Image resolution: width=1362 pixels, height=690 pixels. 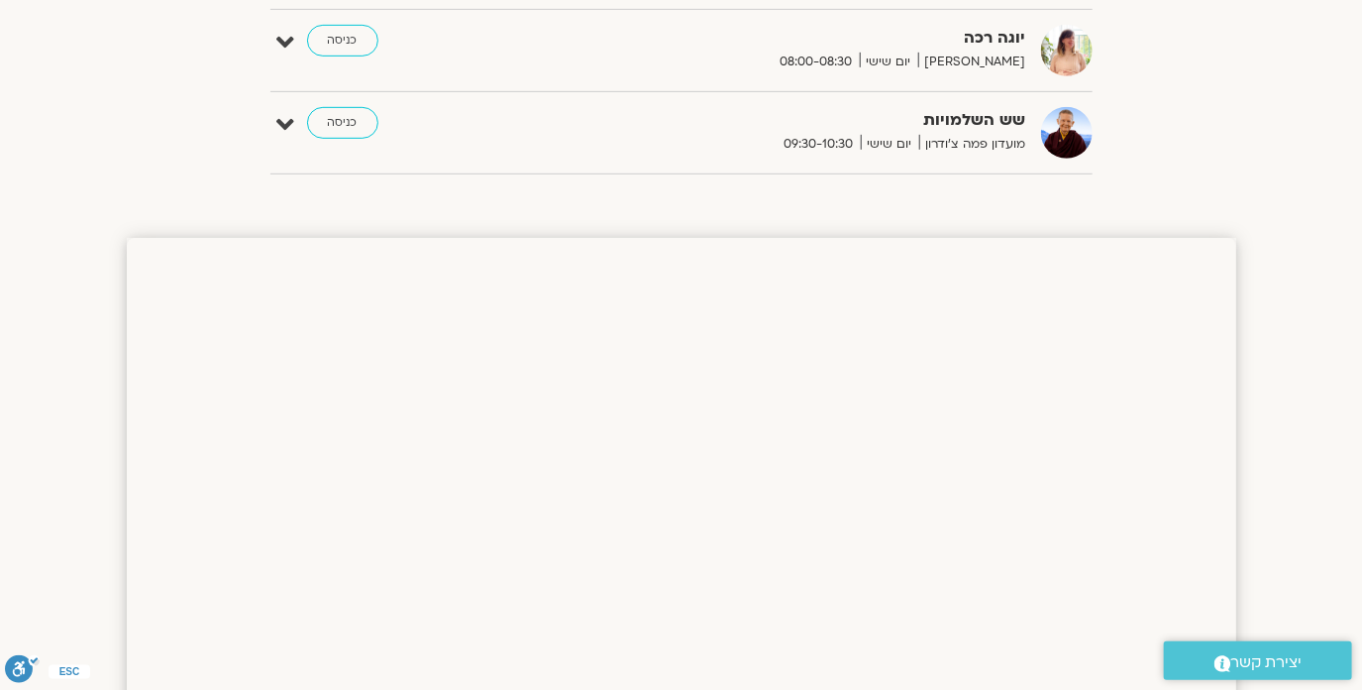 What do you see at coordinates (784, 120) in the screenshot?
I see `strong: שש השלמויות` at bounding box center [784, 120].